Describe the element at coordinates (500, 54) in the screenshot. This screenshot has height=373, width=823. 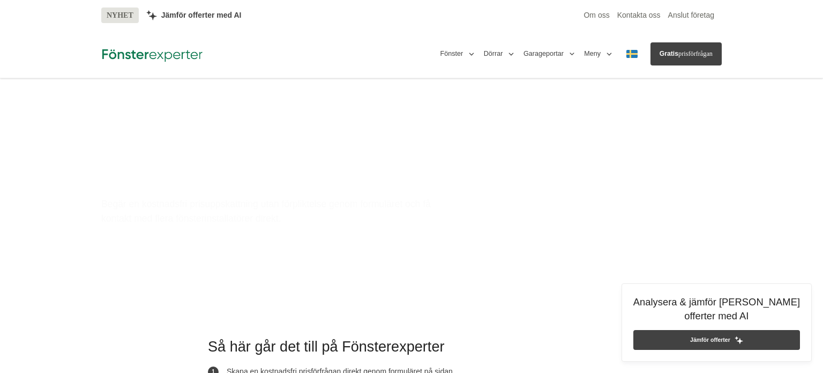
I see `button: Dörrar` at that location.